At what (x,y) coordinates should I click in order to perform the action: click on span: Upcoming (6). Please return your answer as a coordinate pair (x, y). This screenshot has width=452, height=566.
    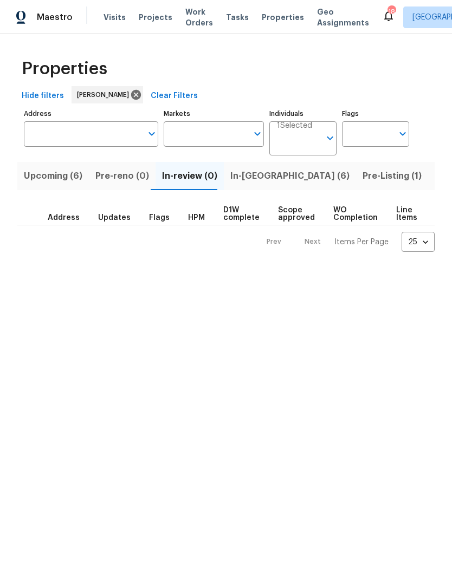
    Looking at the image, I should click on (53, 176).